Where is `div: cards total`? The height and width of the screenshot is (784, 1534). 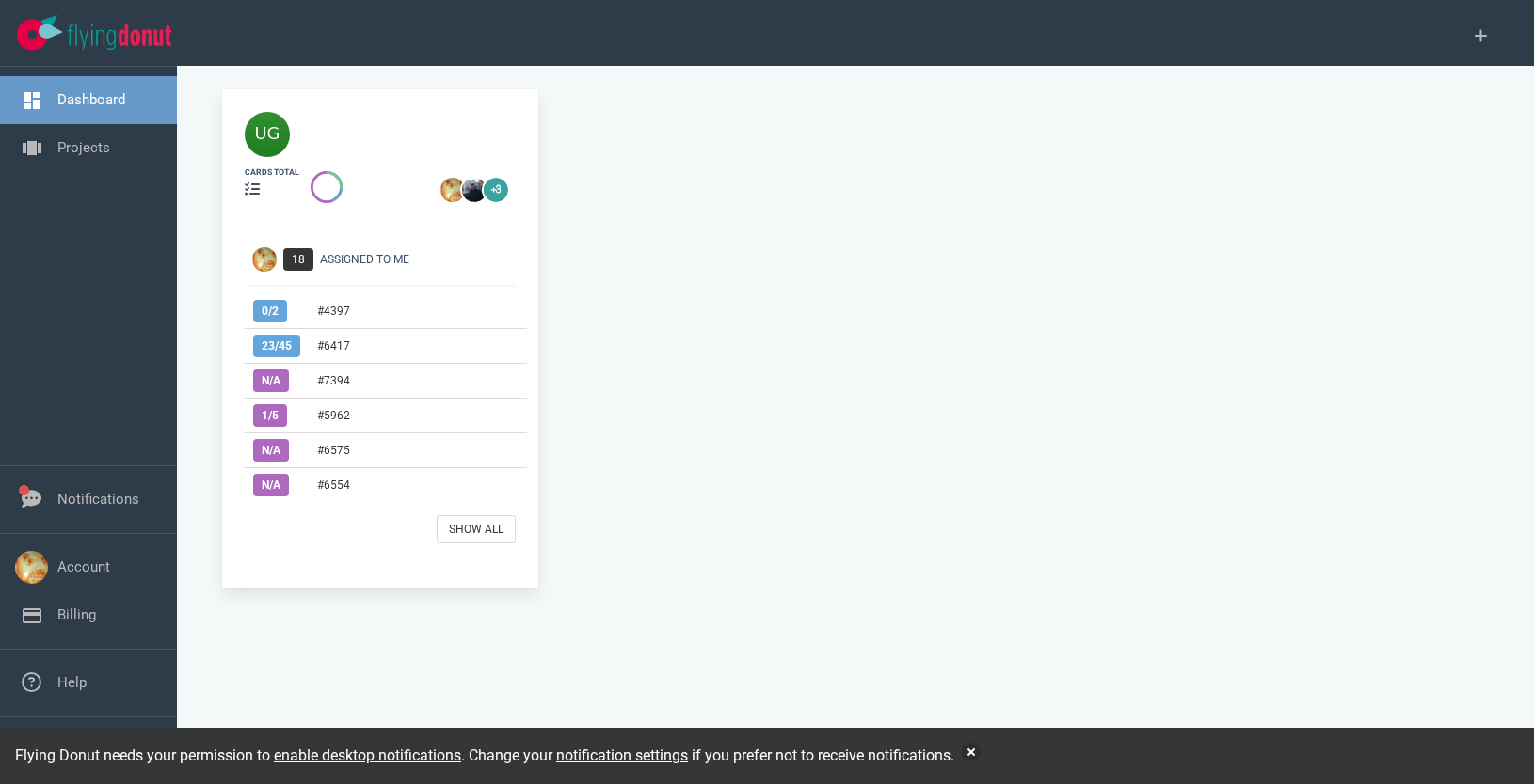 div: cards total is located at coordinates (271, 173).